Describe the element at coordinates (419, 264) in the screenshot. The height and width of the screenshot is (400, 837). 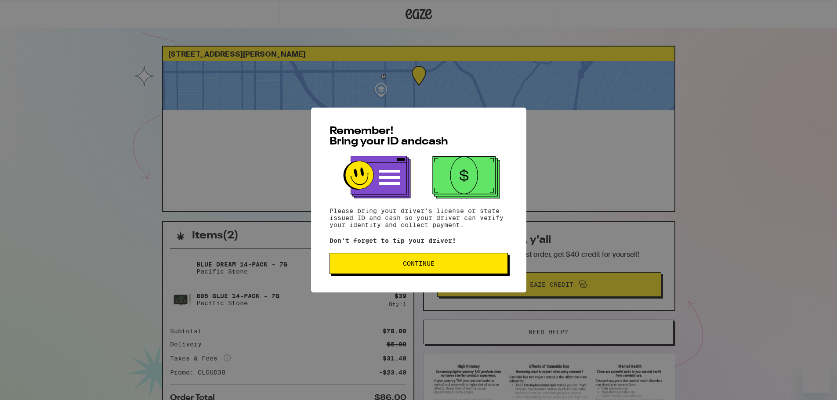
I see `button: Continue` at that location.